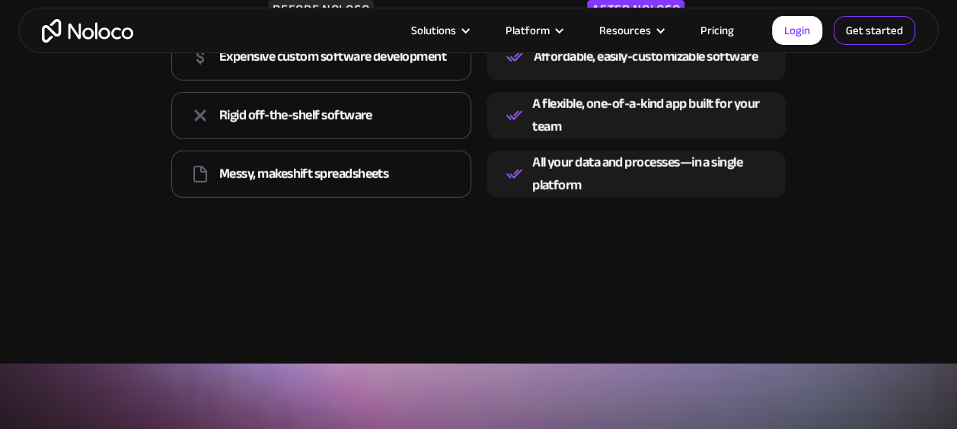 The image size is (957, 429). What do you see at coordinates (874, 30) in the screenshot?
I see `a: Get started` at bounding box center [874, 30].